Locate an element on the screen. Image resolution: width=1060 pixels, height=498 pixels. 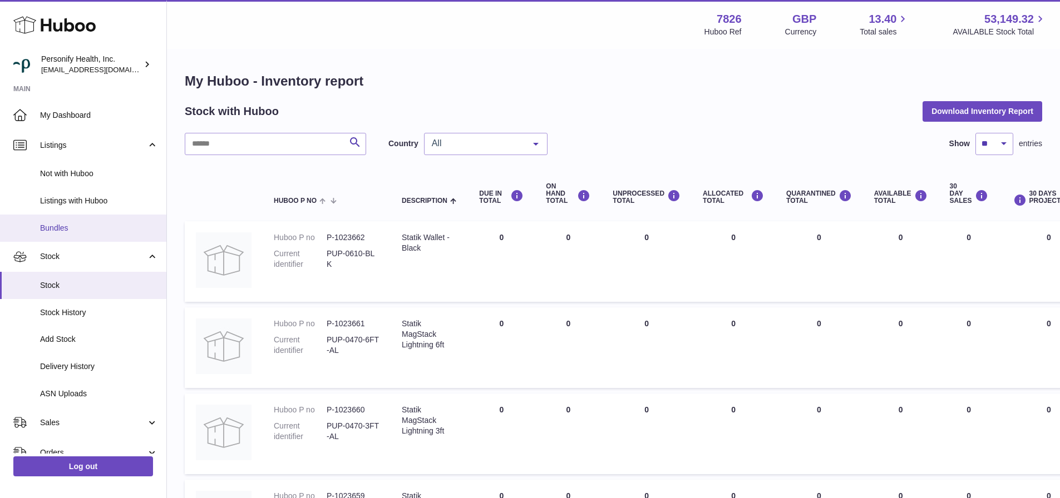
span: Description is located at coordinates (424, 201).